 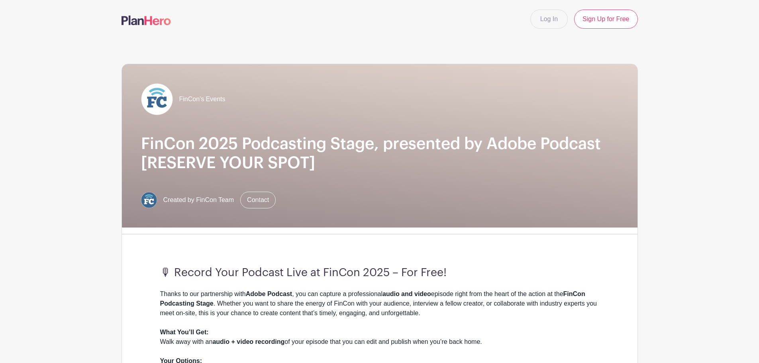 What do you see at coordinates (146, 20) in the screenshot?
I see `img: logo-507f7623f17ff9eddc593b1ce0a138ce2505c220e1c5a4e2b4648c50719b7d32.svg` at bounding box center [146, 20].